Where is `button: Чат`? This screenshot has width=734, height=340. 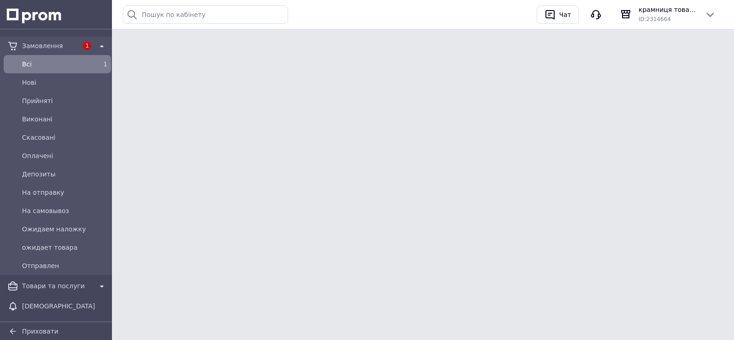
button: Чат is located at coordinates (557, 15).